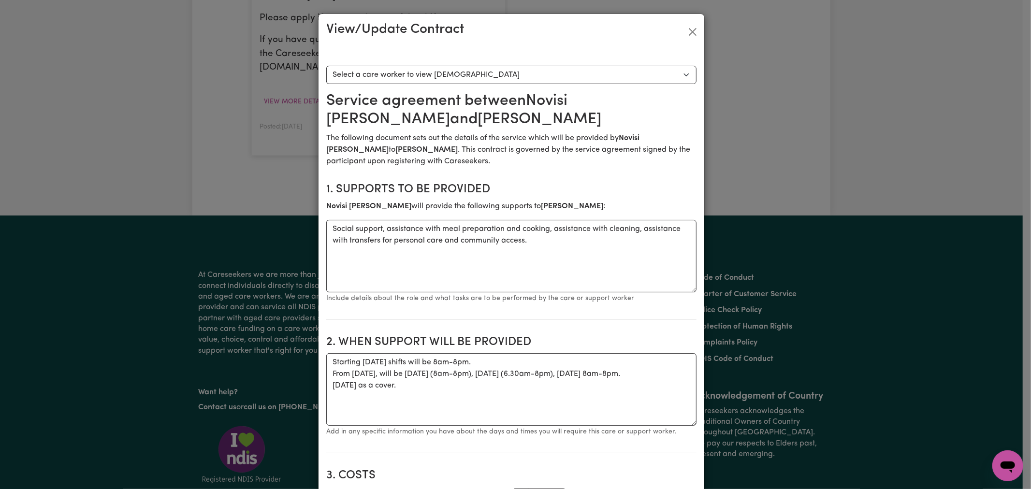 The width and height of the screenshot is (1031, 489). Describe the element at coordinates (511, 190) in the screenshot. I see `h2: 1. Supports to be provided` at that location.